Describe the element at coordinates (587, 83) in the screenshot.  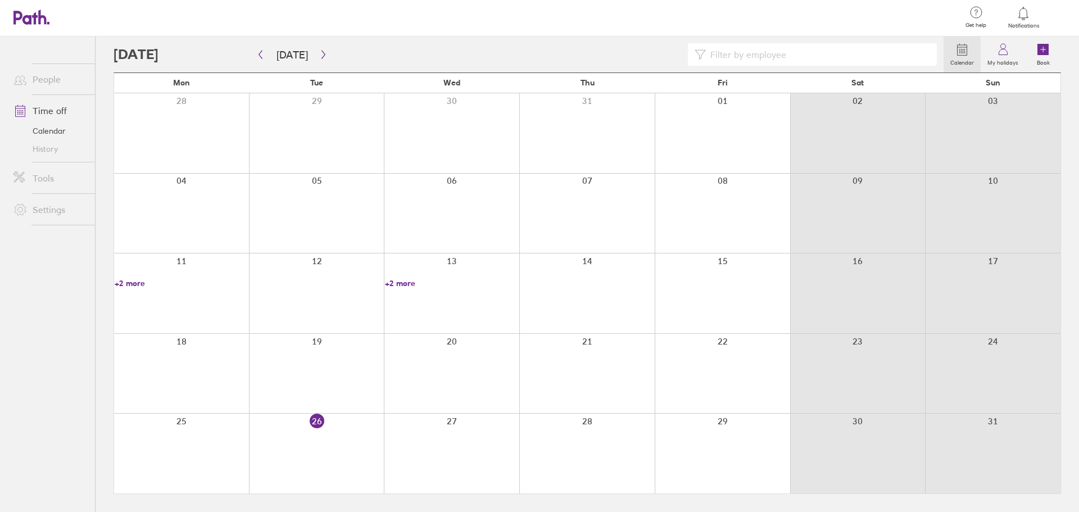
I see `span: Thu` at that location.